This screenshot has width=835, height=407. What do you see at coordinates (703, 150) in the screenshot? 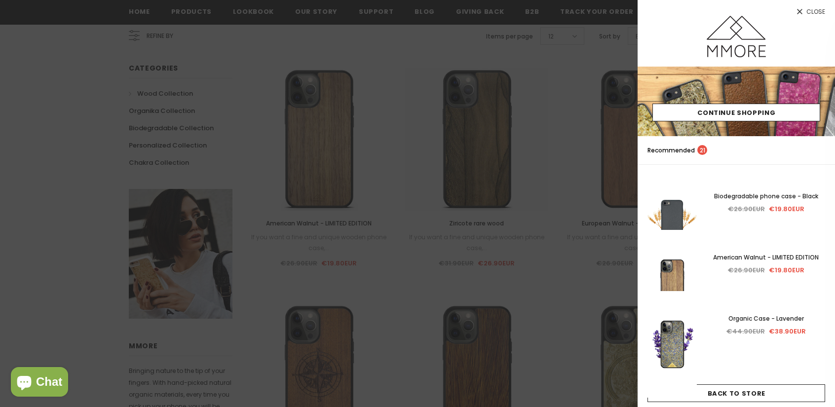
I see `span: 21` at bounding box center [703, 150].